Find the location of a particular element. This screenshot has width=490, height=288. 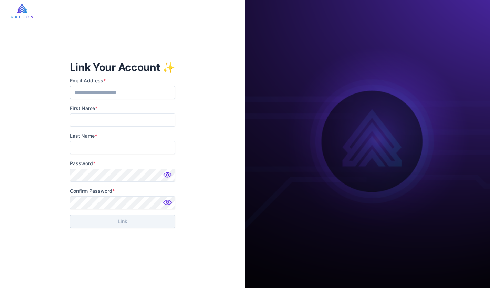

label: Email Address is located at coordinates (123, 81).